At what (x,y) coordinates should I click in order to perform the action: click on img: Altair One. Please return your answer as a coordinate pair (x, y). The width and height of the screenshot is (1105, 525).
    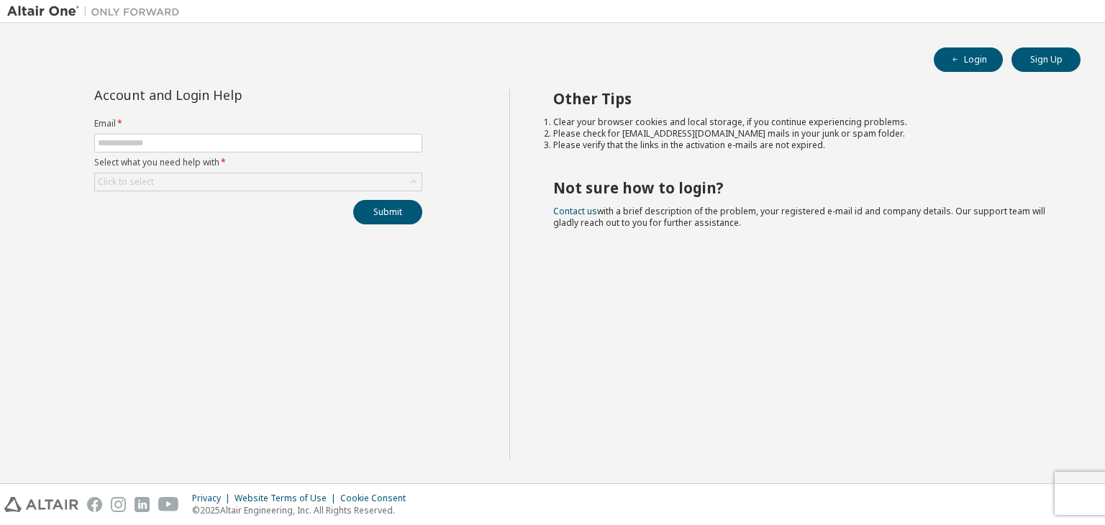
    Looking at the image, I should click on (97, 12).